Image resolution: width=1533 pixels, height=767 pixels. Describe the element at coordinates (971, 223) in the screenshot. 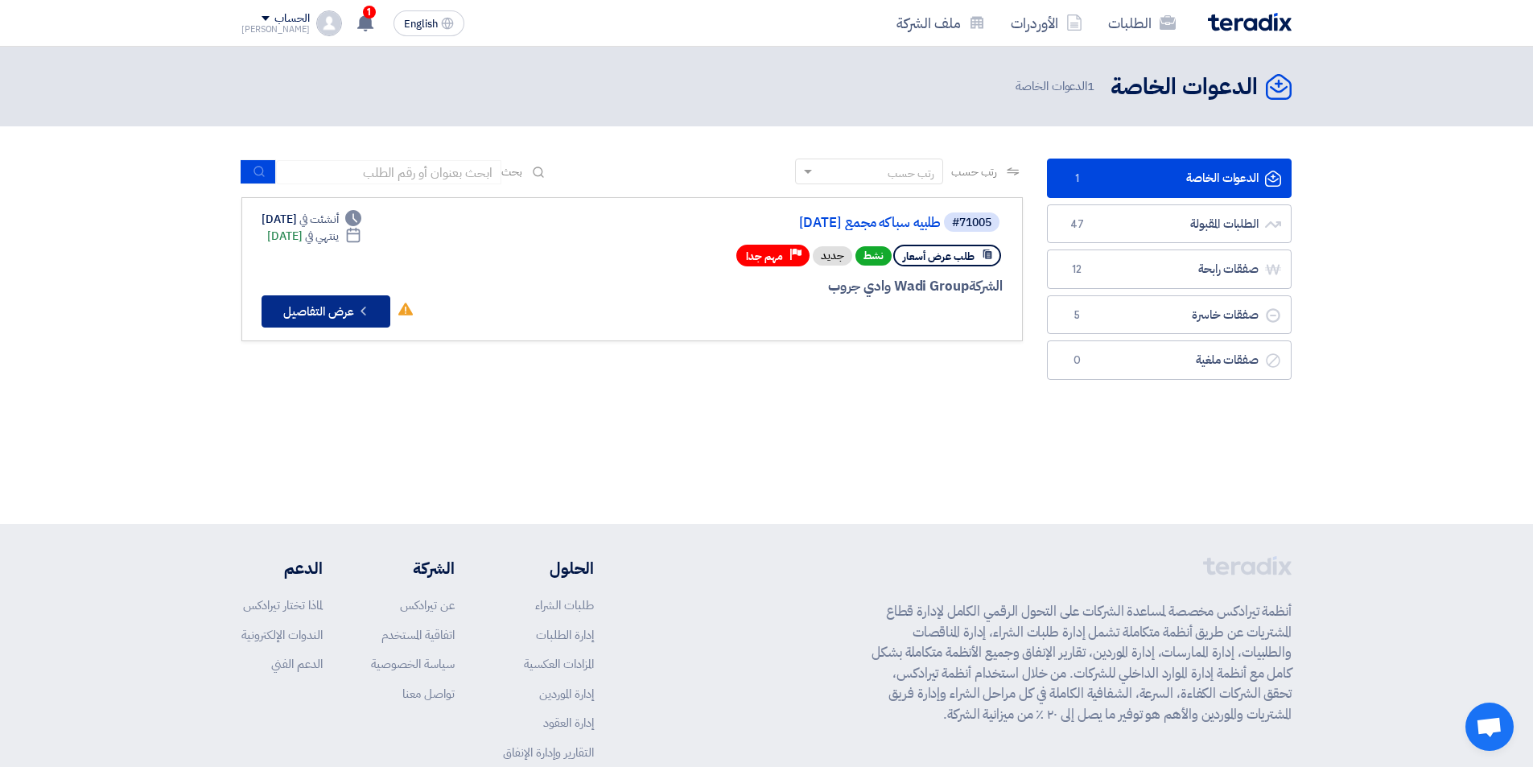

I see `div: #71005` at that location.